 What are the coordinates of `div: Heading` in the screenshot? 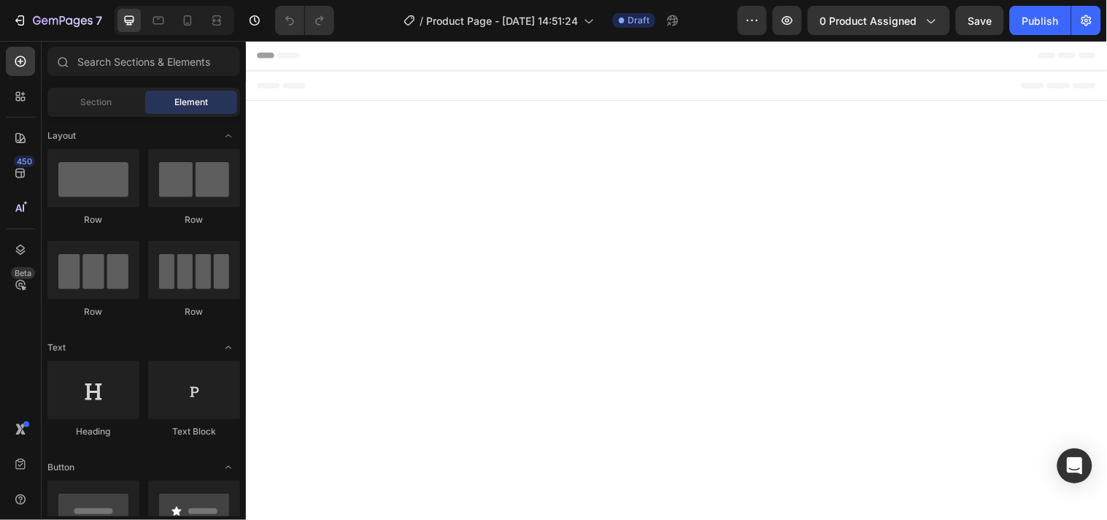 It's located at (93, 431).